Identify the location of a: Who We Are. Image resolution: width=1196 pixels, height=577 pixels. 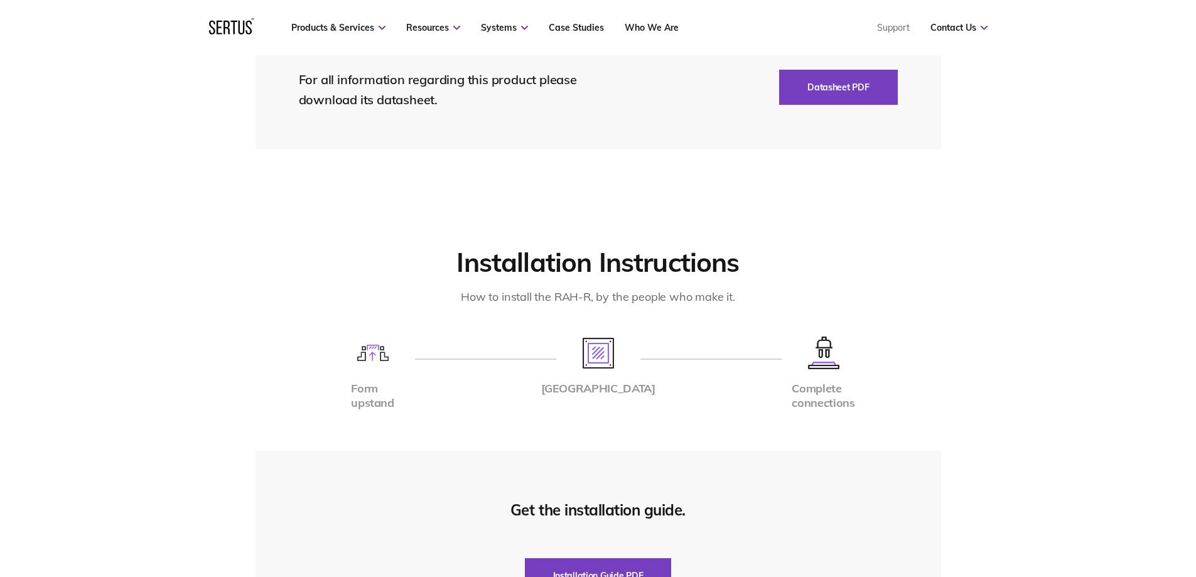
(652, 28).